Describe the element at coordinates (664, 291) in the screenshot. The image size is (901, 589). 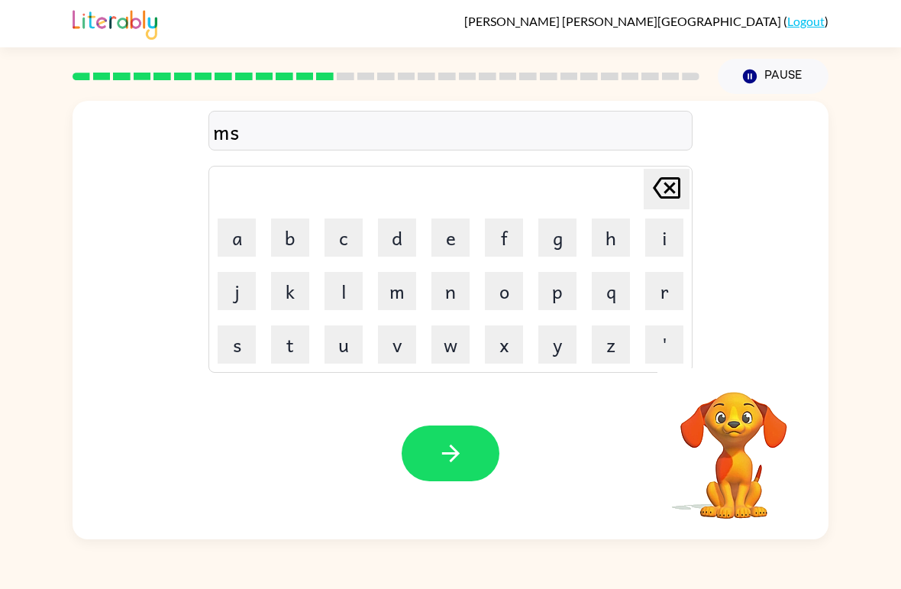
I see `button: r` at that location.